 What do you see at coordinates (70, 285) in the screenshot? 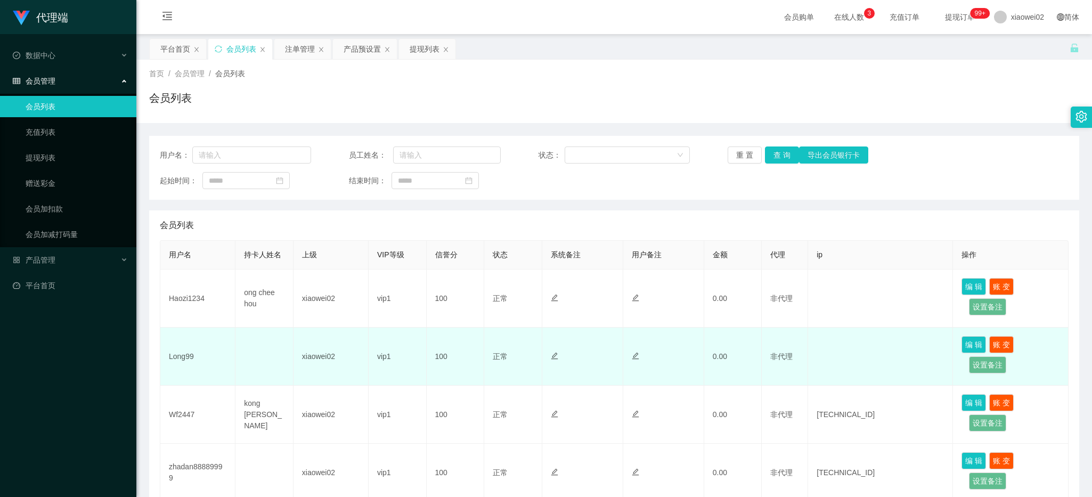
I see `a: 图标: dashboard平台首页` at bounding box center [70, 285].